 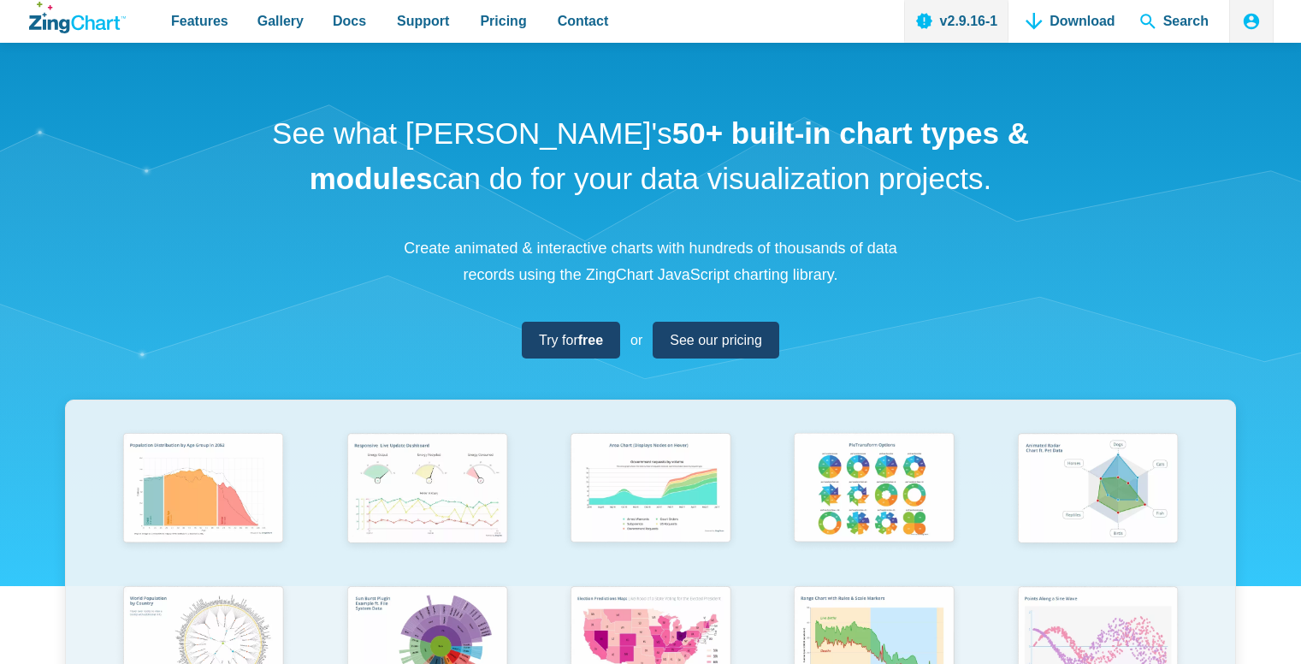 What do you see at coordinates (427, 489) in the screenshot?
I see `img: Responsive Live Update Dashboard` at bounding box center [427, 489].